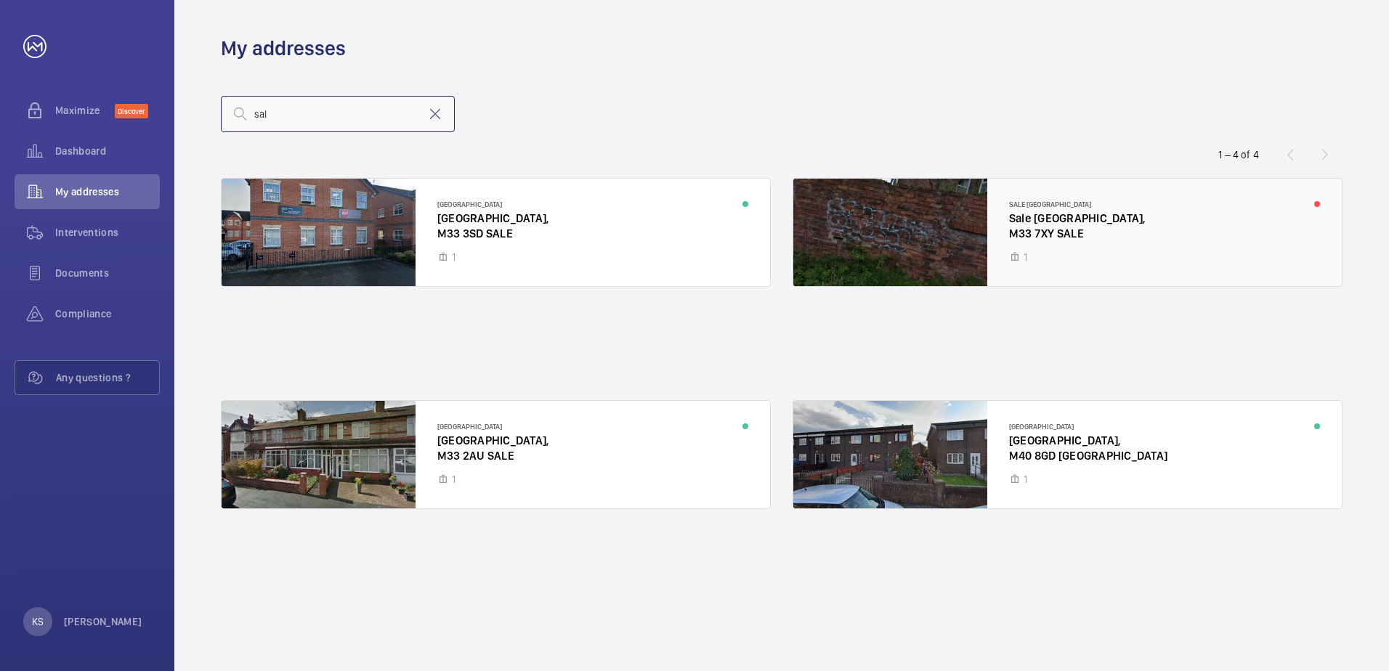 The width and height of the screenshot is (1389, 671). I want to click on span: Maximize, so click(85, 110).